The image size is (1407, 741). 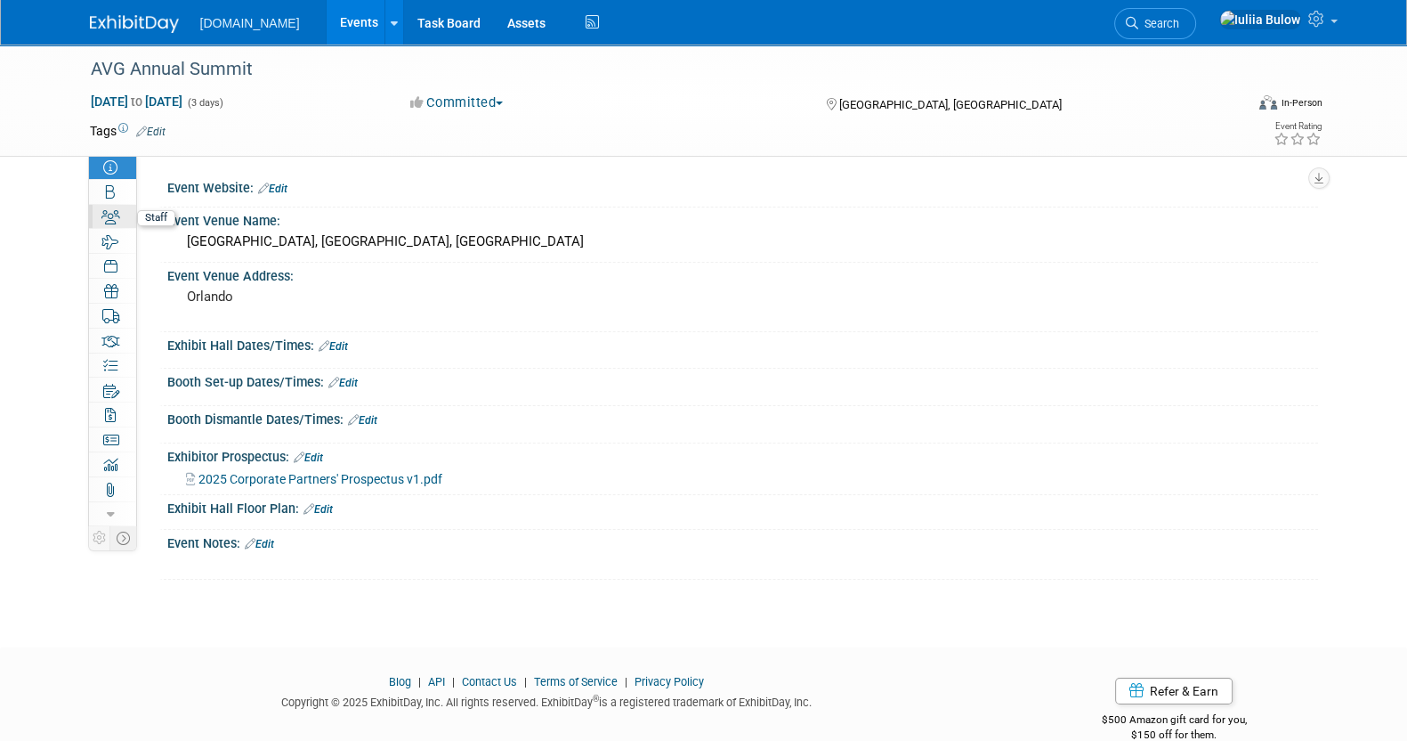 I want to click on a: API, so click(x=436, y=681).